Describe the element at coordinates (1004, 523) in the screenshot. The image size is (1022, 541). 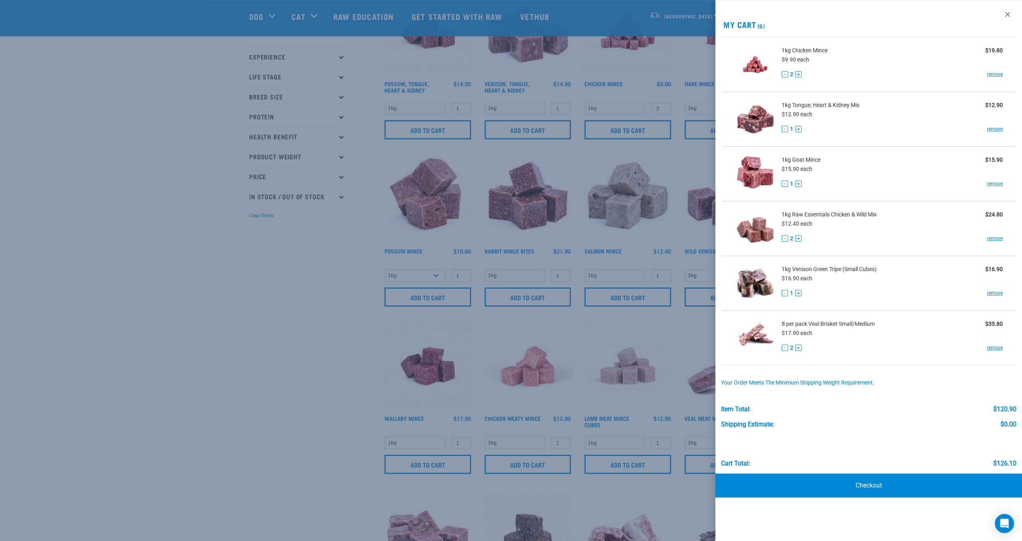
I see `div: Open Intercom Messenger` at that location.